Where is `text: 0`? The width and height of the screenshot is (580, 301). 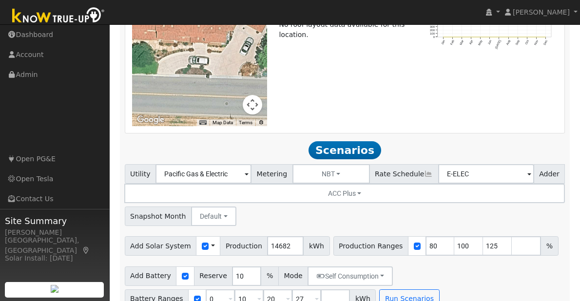
text: 0 is located at coordinates (434, 37).